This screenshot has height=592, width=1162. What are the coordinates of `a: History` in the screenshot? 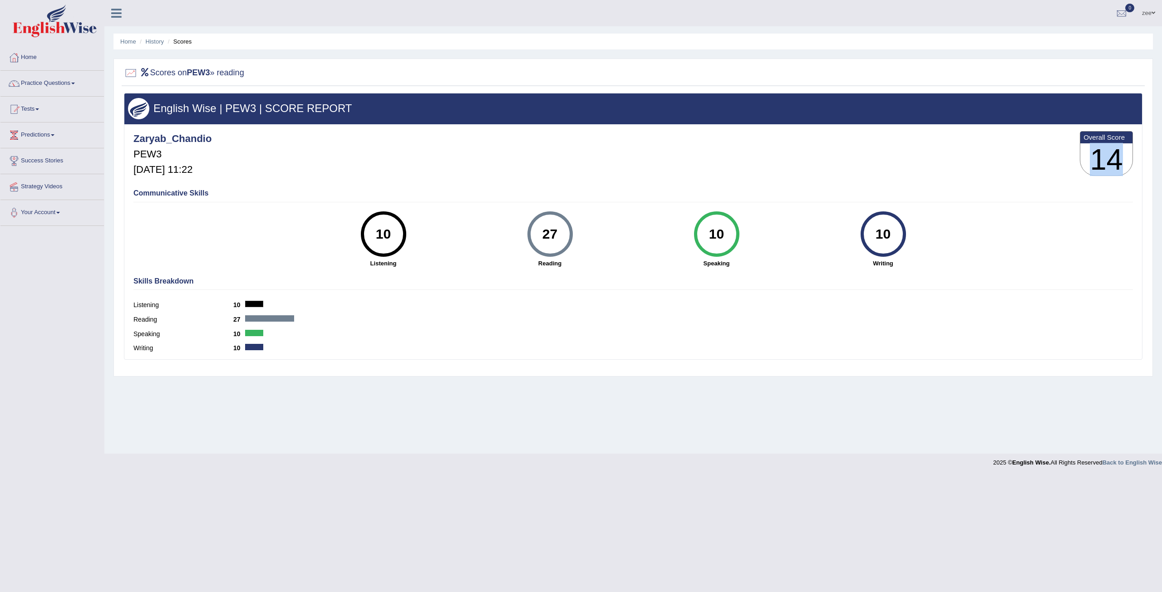 It's located at (155, 41).